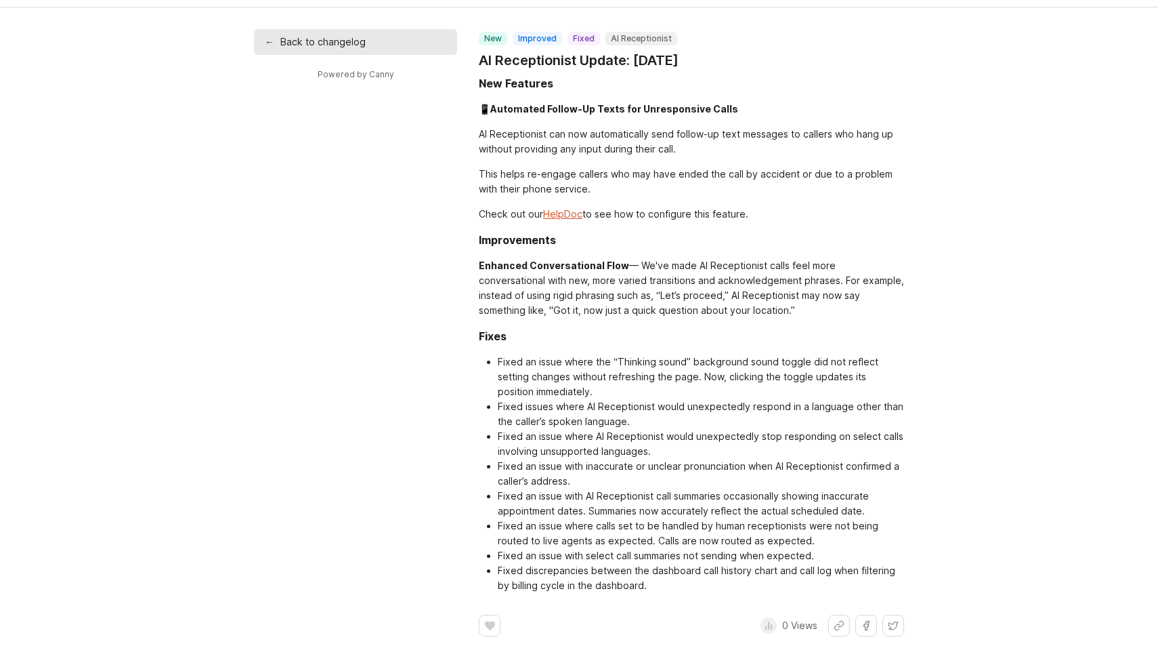  What do you see at coordinates (893, 625) in the screenshot?
I see `button: Share on X` at bounding box center [893, 625].